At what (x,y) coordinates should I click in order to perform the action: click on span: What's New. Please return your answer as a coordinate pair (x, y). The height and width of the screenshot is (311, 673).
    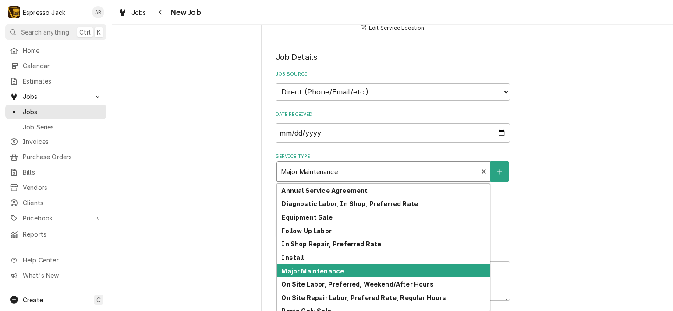
    Looking at the image, I should click on (62, 276).